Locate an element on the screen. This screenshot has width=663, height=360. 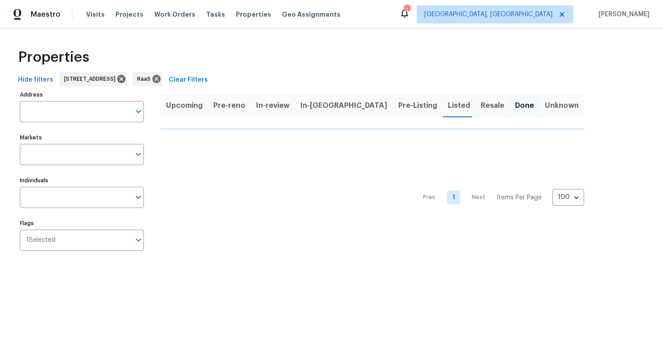
span: Upcoming is located at coordinates (184, 105).